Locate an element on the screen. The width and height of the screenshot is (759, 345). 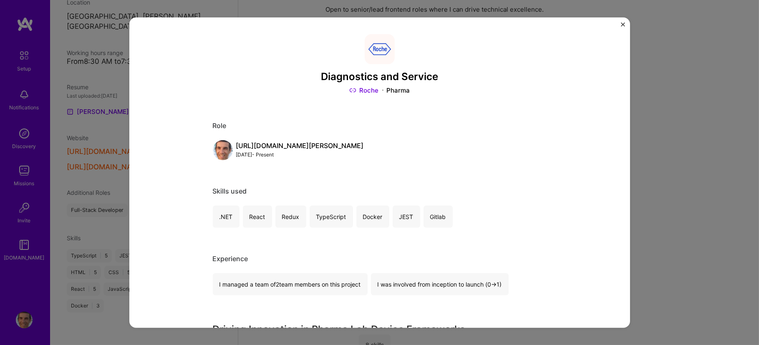
a: Roche is located at coordinates (364, 90).